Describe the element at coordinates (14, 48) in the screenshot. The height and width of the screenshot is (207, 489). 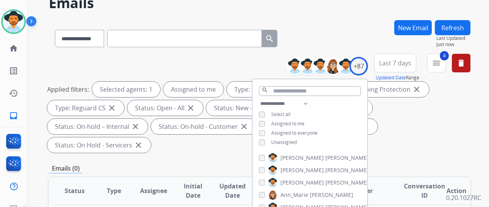
I see `mat-icon: home` at that location.